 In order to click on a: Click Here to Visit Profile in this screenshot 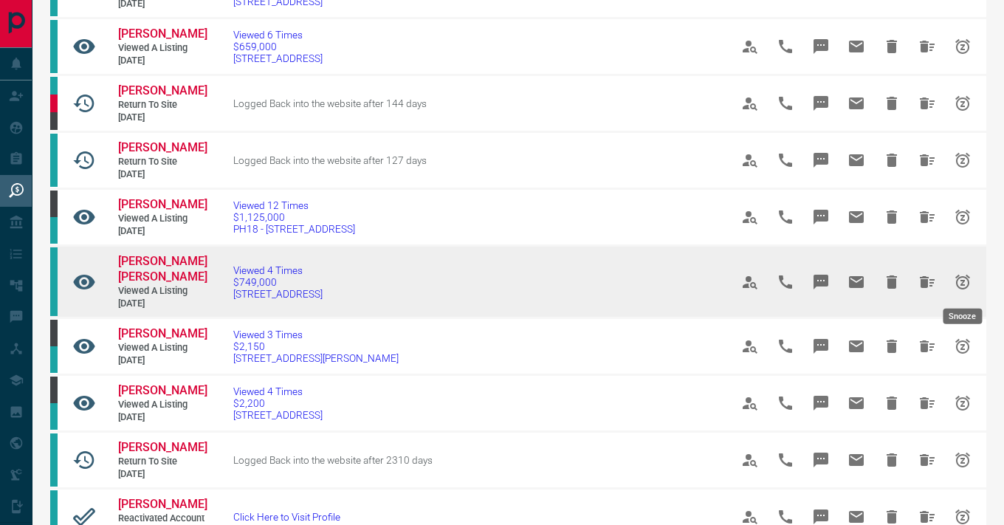, I will do `click(286, 517)`.